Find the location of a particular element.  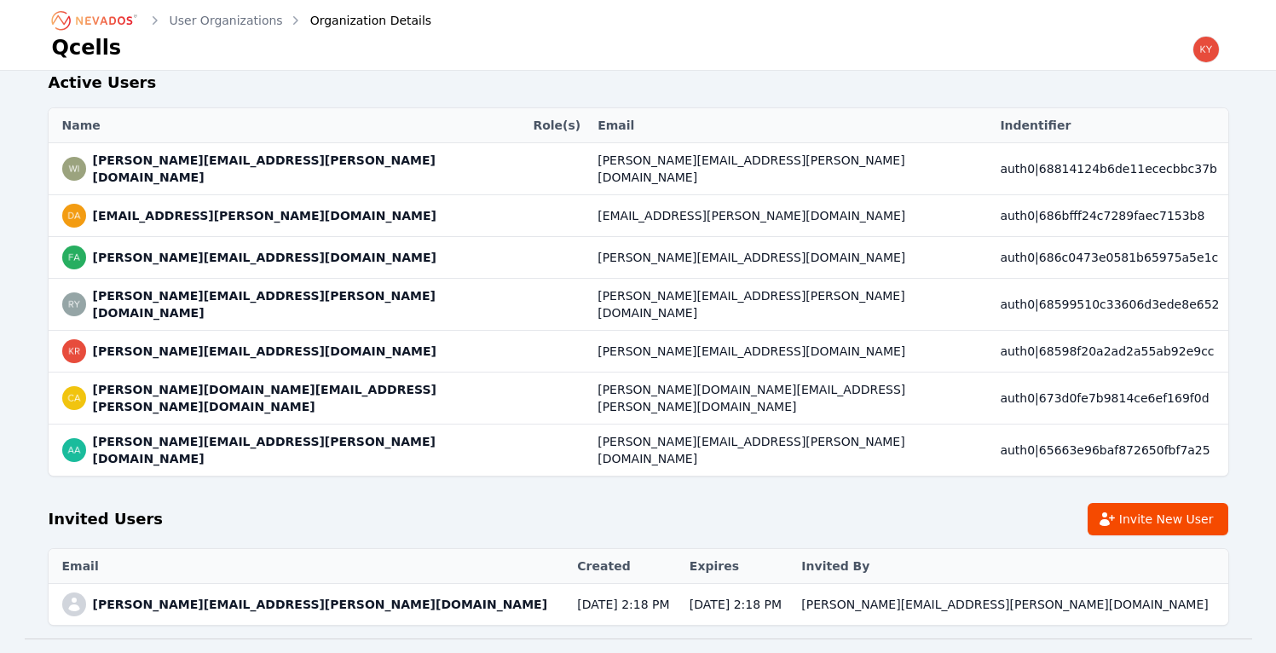

img: cameron.hughes@qcells.com is located at coordinates (74, 398).